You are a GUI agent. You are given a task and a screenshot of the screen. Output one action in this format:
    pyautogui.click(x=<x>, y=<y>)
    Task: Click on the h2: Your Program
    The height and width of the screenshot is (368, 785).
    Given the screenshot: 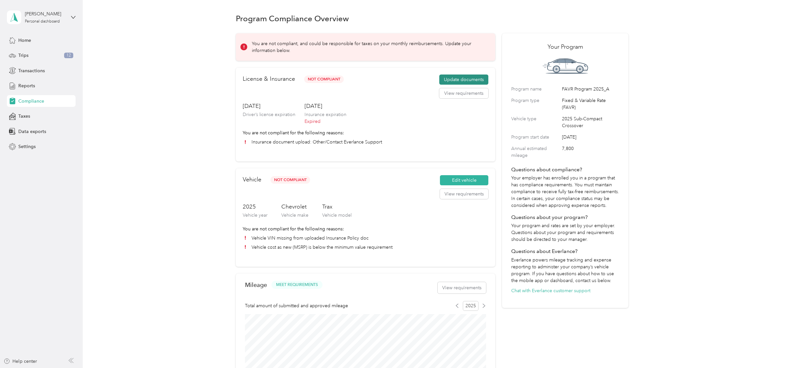 What is the action you would take?
    pyautogui.click(x=565, y=47)
    